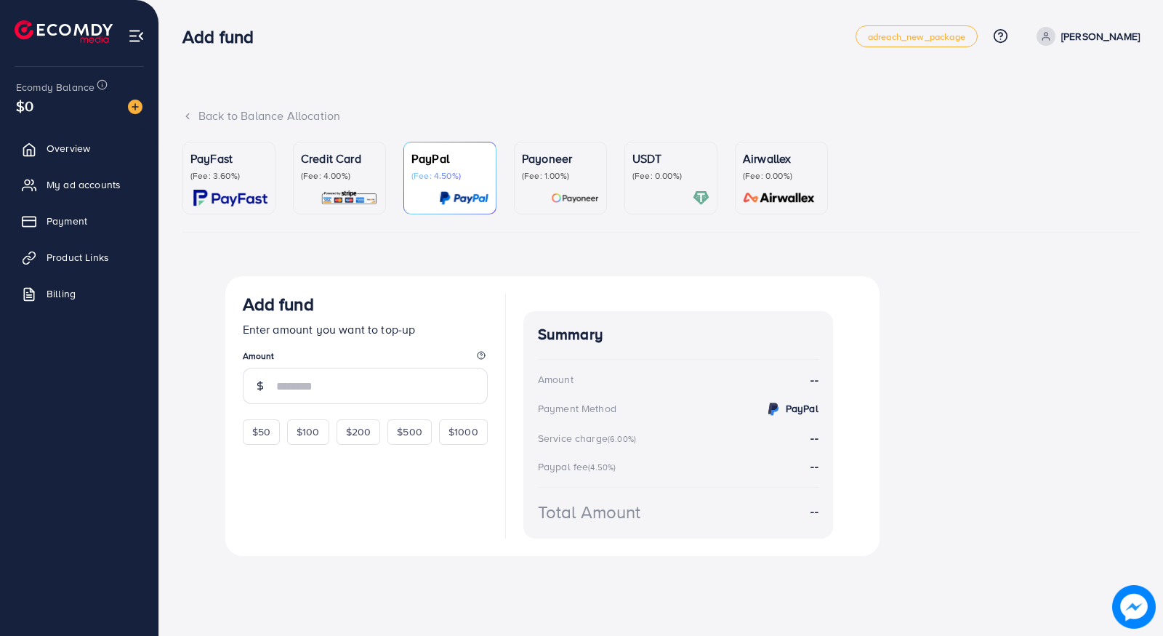 The height and width of the screenshot is (636, 1163). Describe the element at coordinates (661, 116) in the screenshot. I see `div: Back to Balance Allocation` at that location.